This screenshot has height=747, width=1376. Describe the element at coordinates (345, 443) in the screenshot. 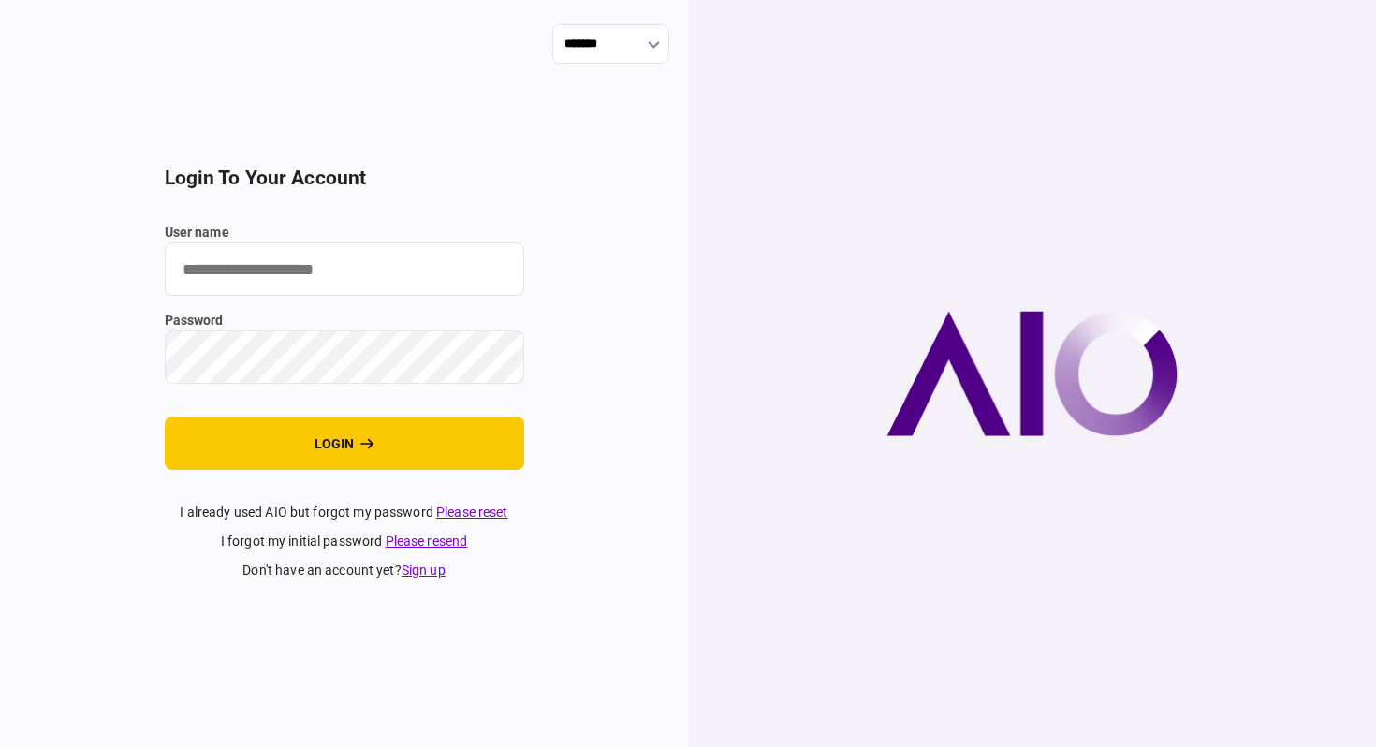

I see `button: login` at that location.